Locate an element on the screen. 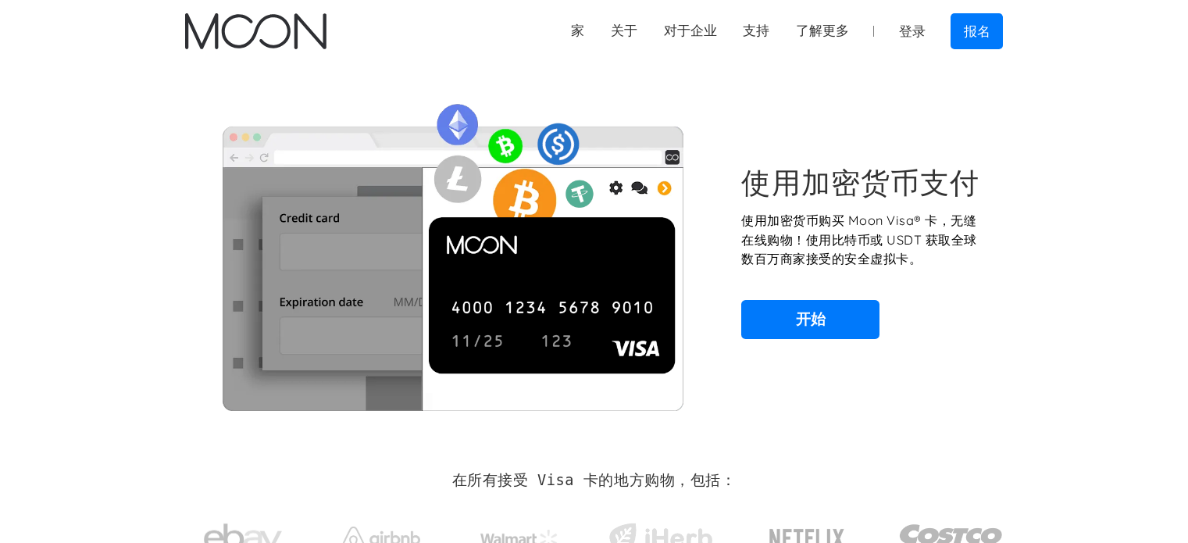 This screenshot has width=1188, height=543. font: 使用加密货币购买 Moon Visa® 卡，无缝在线购物！使用比特币或 USDT 获取全球数百万商家接受的安全虚拟卡。 is located at coordinates (859, 239).